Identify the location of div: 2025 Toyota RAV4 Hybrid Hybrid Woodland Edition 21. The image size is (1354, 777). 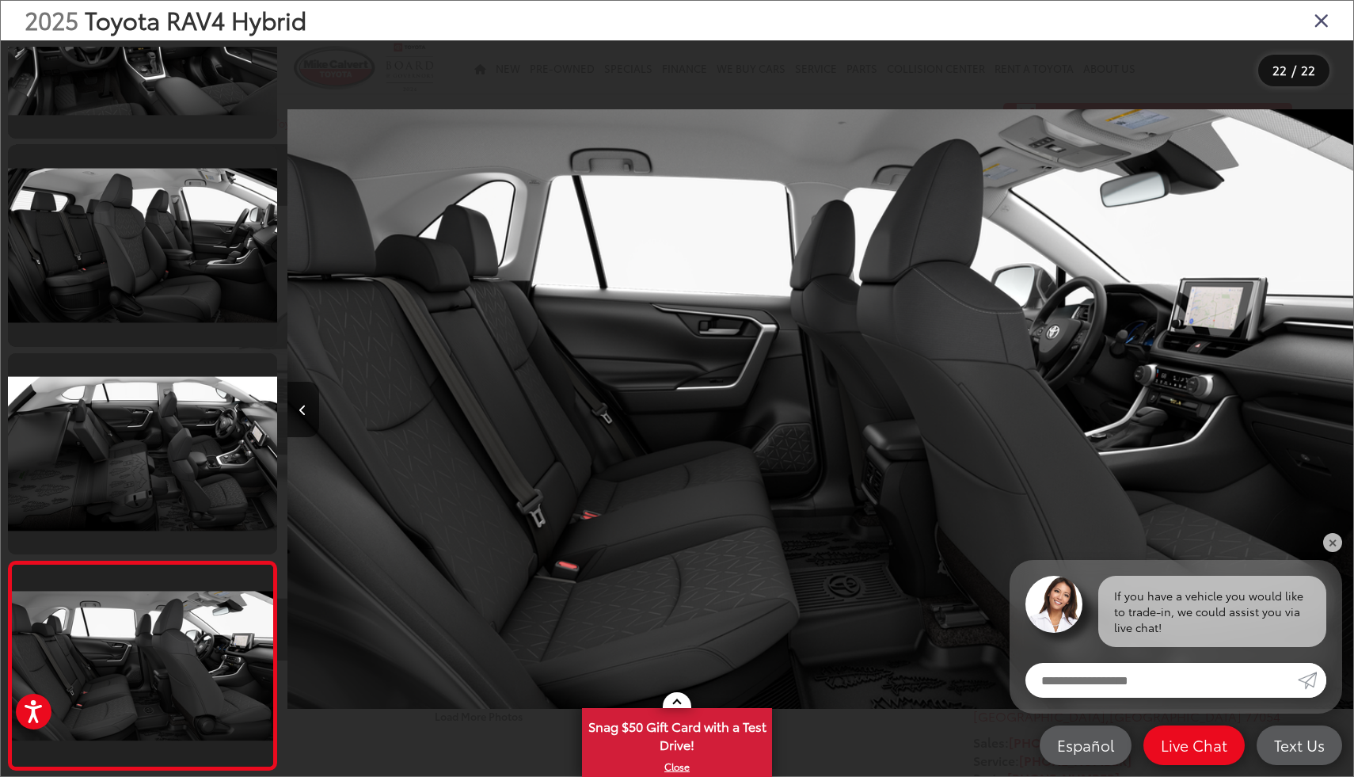
(820, 409).